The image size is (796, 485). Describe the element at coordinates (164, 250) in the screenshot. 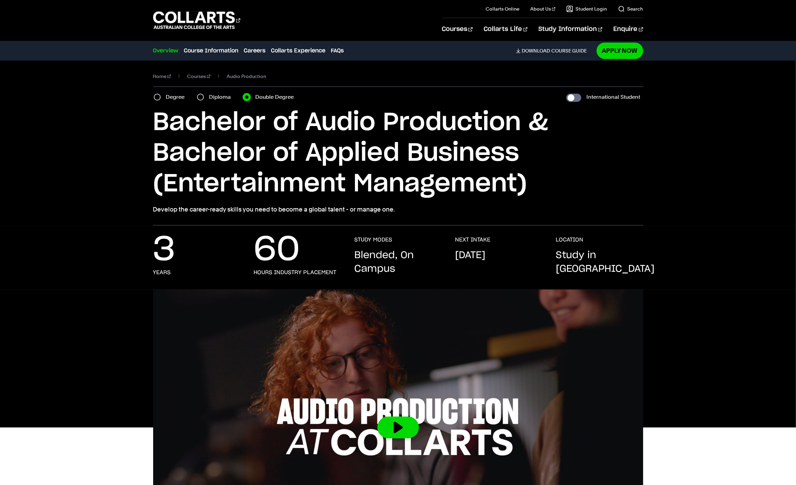

I see `p: 3` at that location.